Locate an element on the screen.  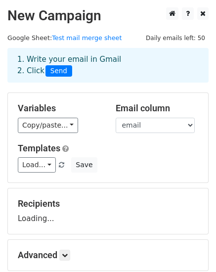
h5: Email column is located at coordinates (158, 108).